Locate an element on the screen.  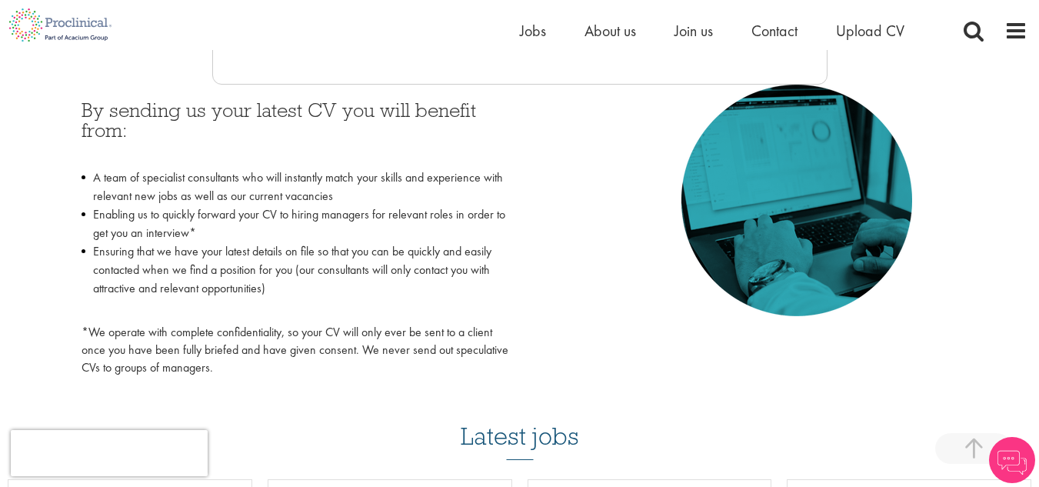
a: About us is located at coordinates (610, 31).